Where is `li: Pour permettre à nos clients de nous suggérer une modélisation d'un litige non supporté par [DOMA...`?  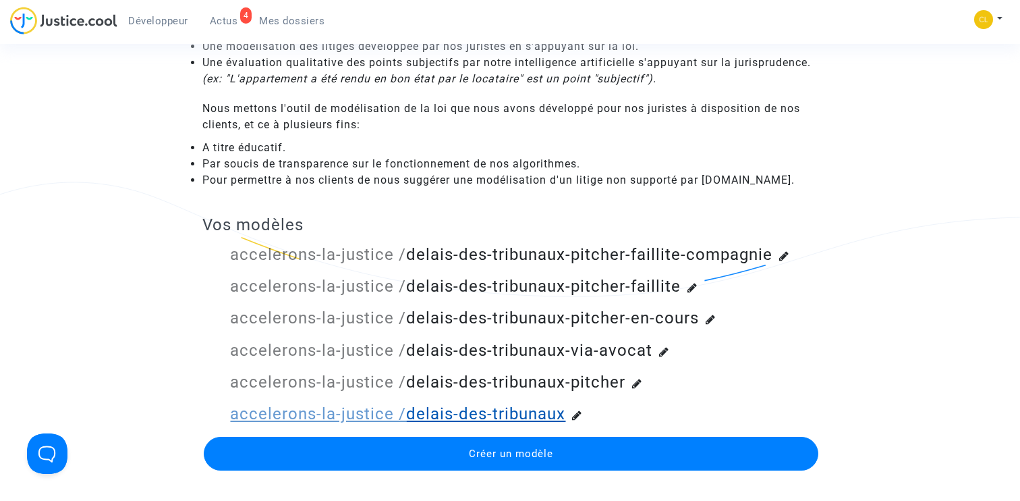 li: Pour permettre à nos clients de nous suggérer une modélisation d'un litige non supporté par [DOMA... is located at coordinates (509, 180).